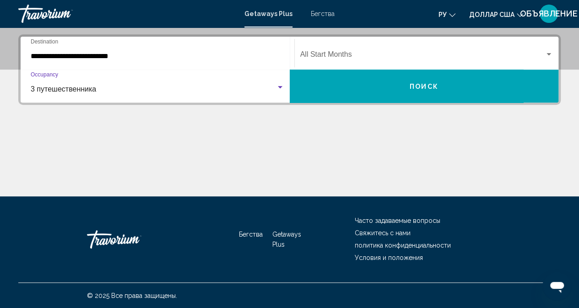  I want to click on div: Виджет поиска, so click(289, 70).